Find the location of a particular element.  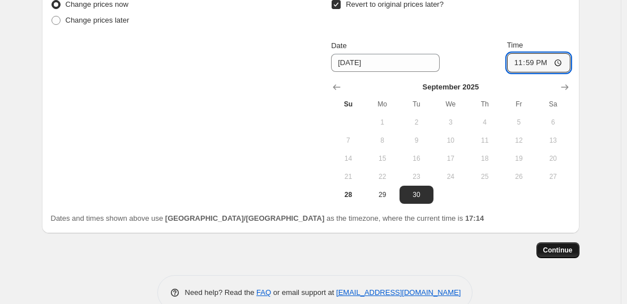

th: Sunday is located at coordinates (348, 104).